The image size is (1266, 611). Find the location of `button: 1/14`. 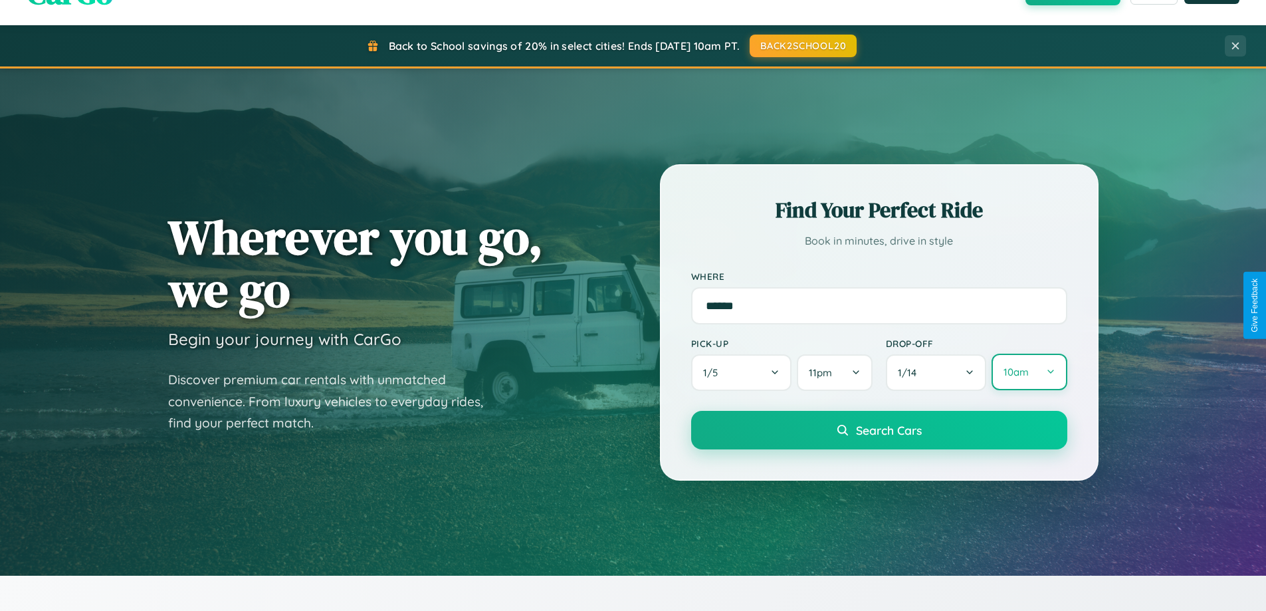

button: 1/14 is located at coordinates (936, 372).